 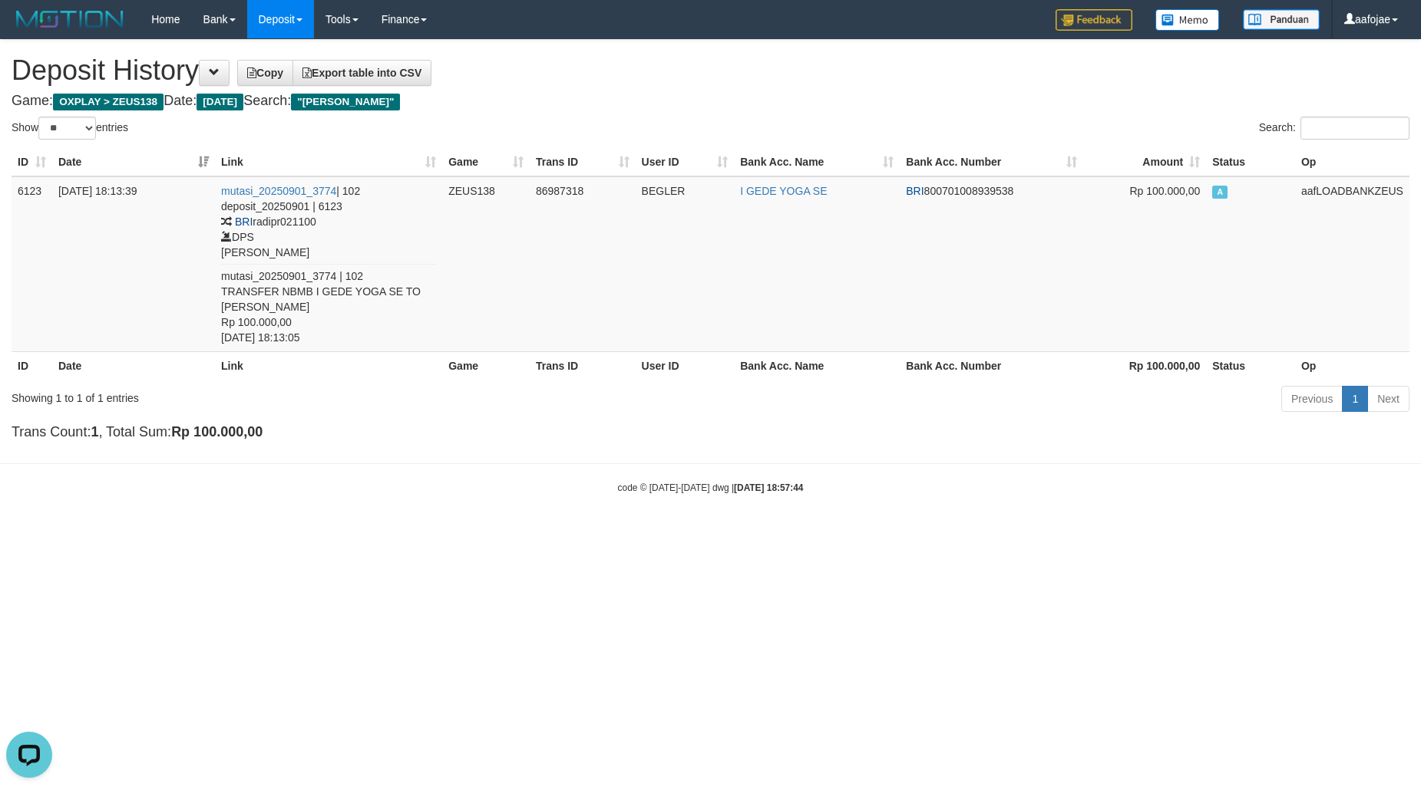 I want to click on img: Feedback.jpg, so click(x=1094, y=20).